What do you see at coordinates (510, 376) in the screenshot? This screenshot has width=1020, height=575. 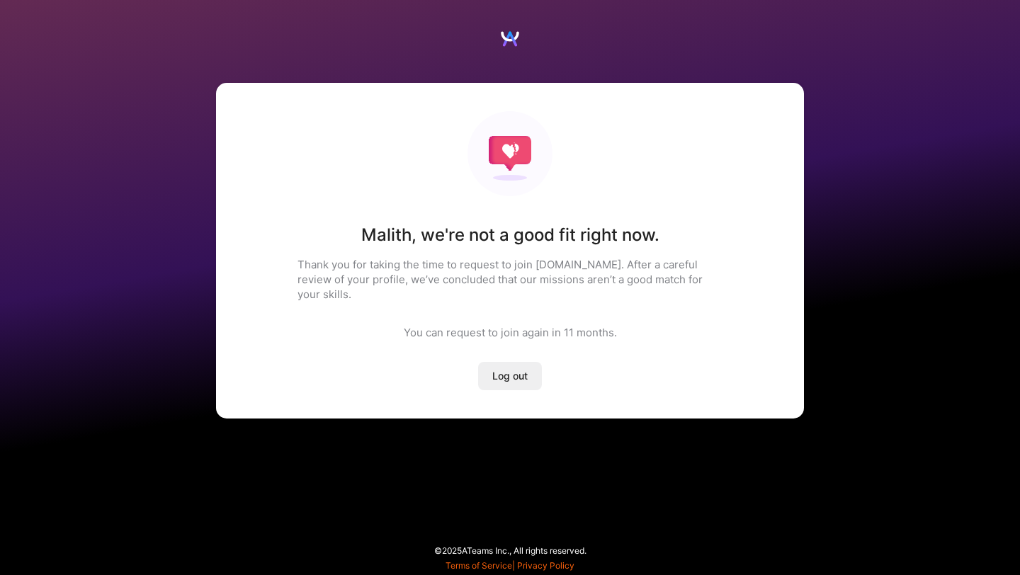 I see `button: Log out` at bounding box center [510, 376].